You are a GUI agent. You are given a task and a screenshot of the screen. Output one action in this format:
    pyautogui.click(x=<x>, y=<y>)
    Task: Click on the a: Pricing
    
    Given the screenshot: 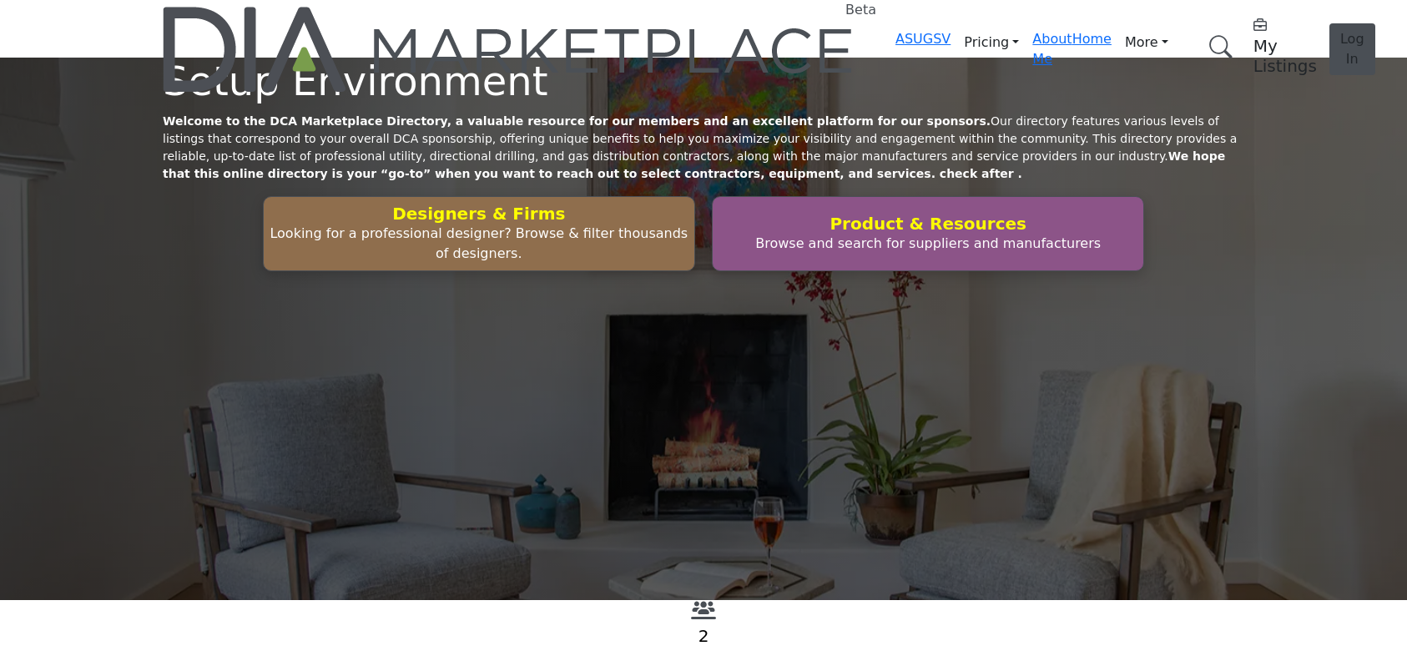 What is the action you would take?
    pyautogui.click(x=992, y=43)
    